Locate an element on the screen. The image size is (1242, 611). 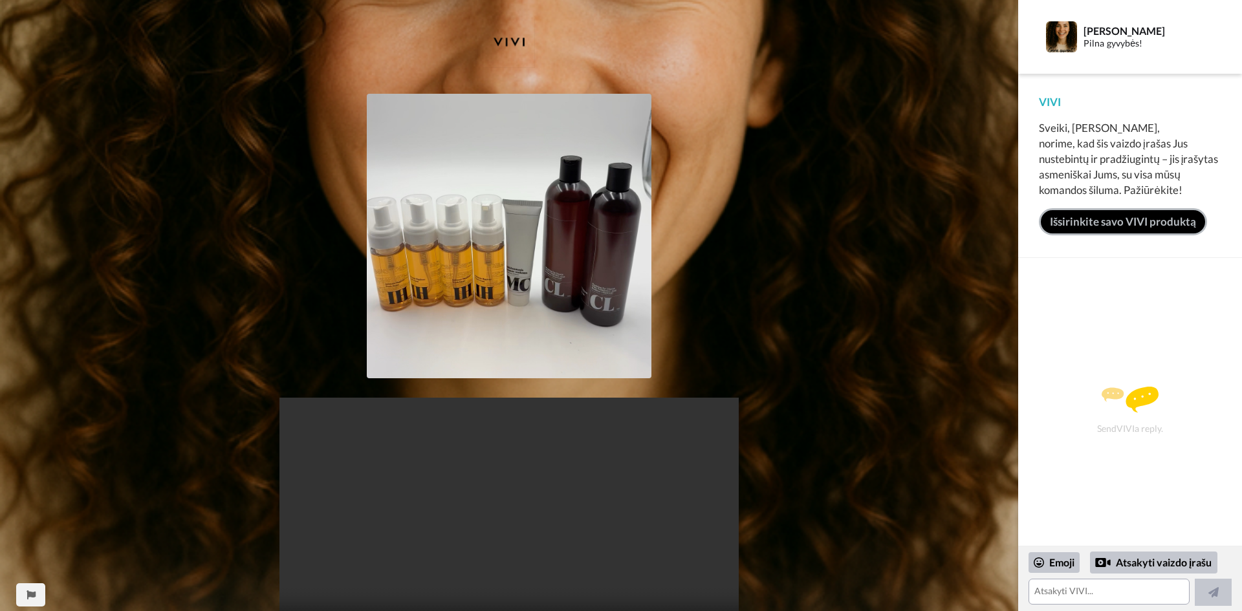
div: Emoji is located at coordinates (1054, 563).